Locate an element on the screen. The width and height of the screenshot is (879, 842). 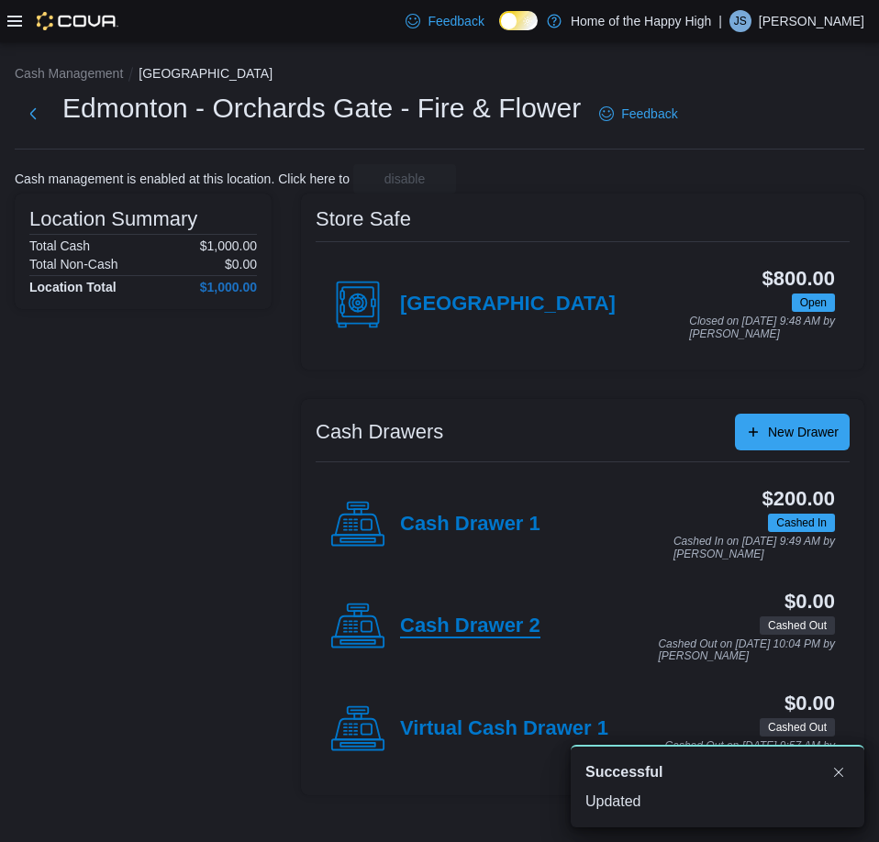
button: Cash Management is located at coordinates (69, 73).